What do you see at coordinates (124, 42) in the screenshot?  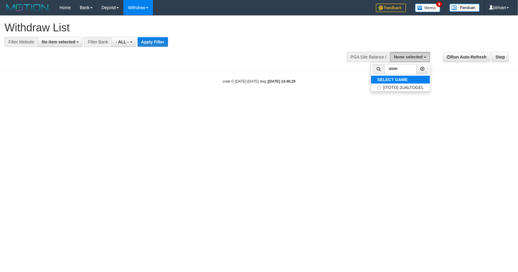 I see `button: - ALL -` at bounding box center [124, 42].